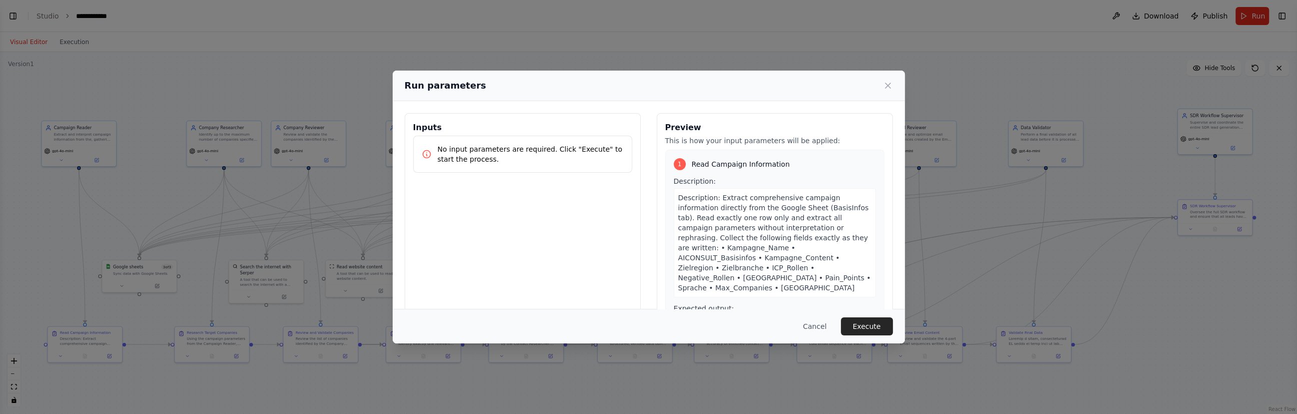  What do you see at coordinates (695, 181) in the screenshot?
I see `span: Description:` at bounding box center [695, 181].